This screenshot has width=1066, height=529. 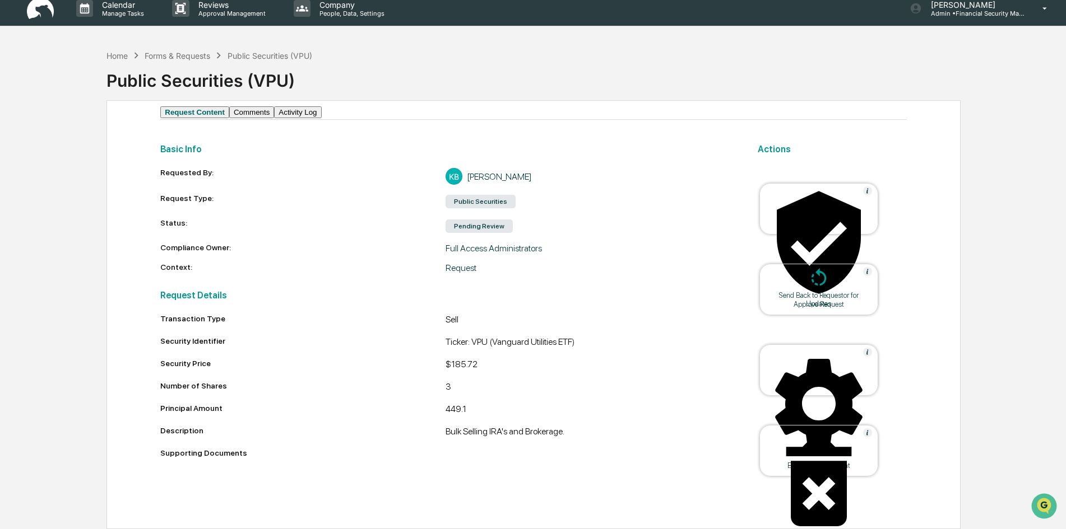 What do you see at coordinates (303, 386) in the screenshot?
I see `div: Number of Shares` at bounding box center [303, 386].